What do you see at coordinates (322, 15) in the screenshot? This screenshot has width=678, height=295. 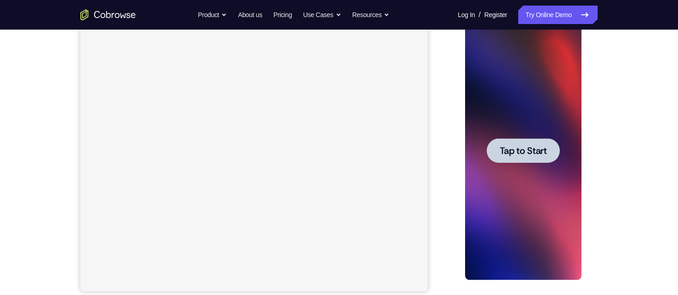 I see `button: Use Cases` at bounding box center [322, 15].